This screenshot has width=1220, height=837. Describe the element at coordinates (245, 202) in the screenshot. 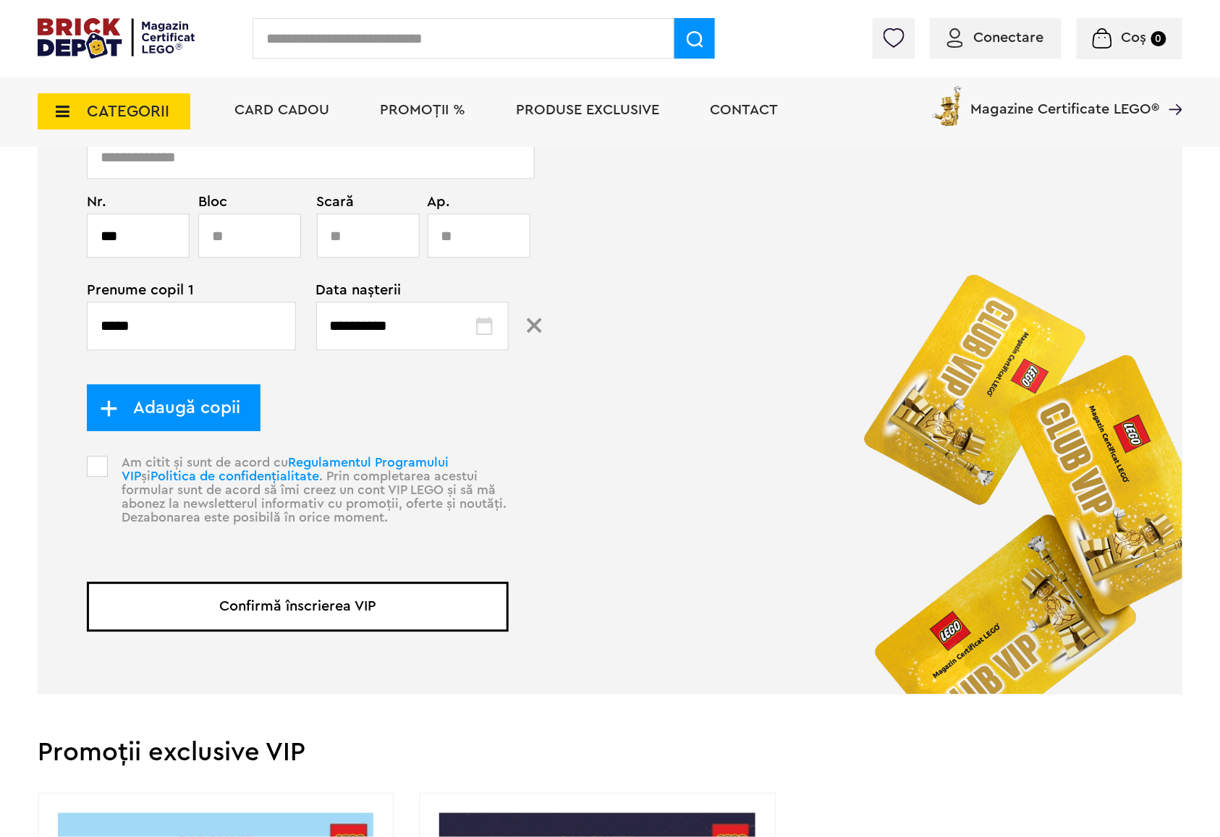

I see `span: Bloc` at that location.